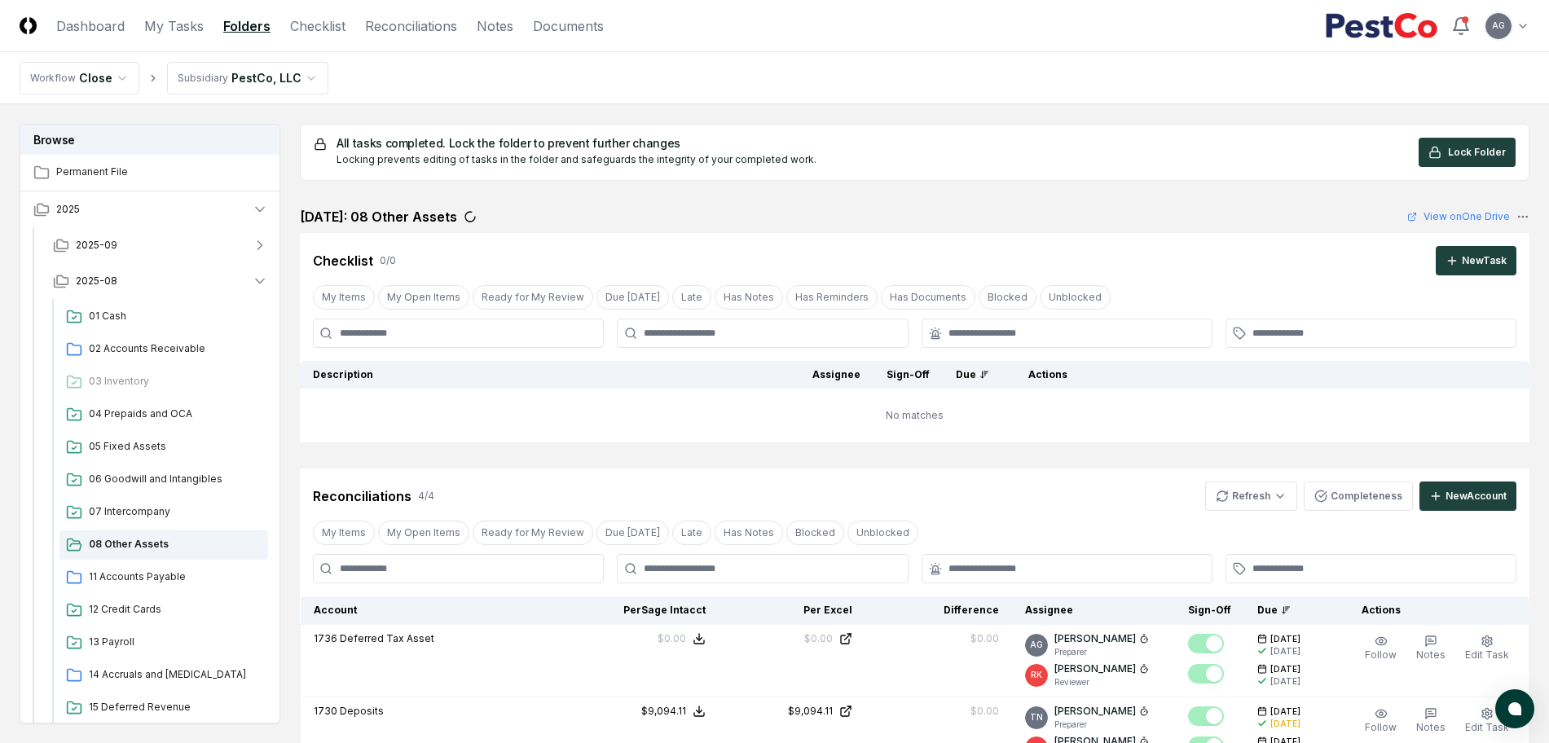 This screenshot has width=1549, height=743. What do you see at coordinates (792, 610) in the screenshot?
I see `th: Per Excel` at bounding box center [792, 610].